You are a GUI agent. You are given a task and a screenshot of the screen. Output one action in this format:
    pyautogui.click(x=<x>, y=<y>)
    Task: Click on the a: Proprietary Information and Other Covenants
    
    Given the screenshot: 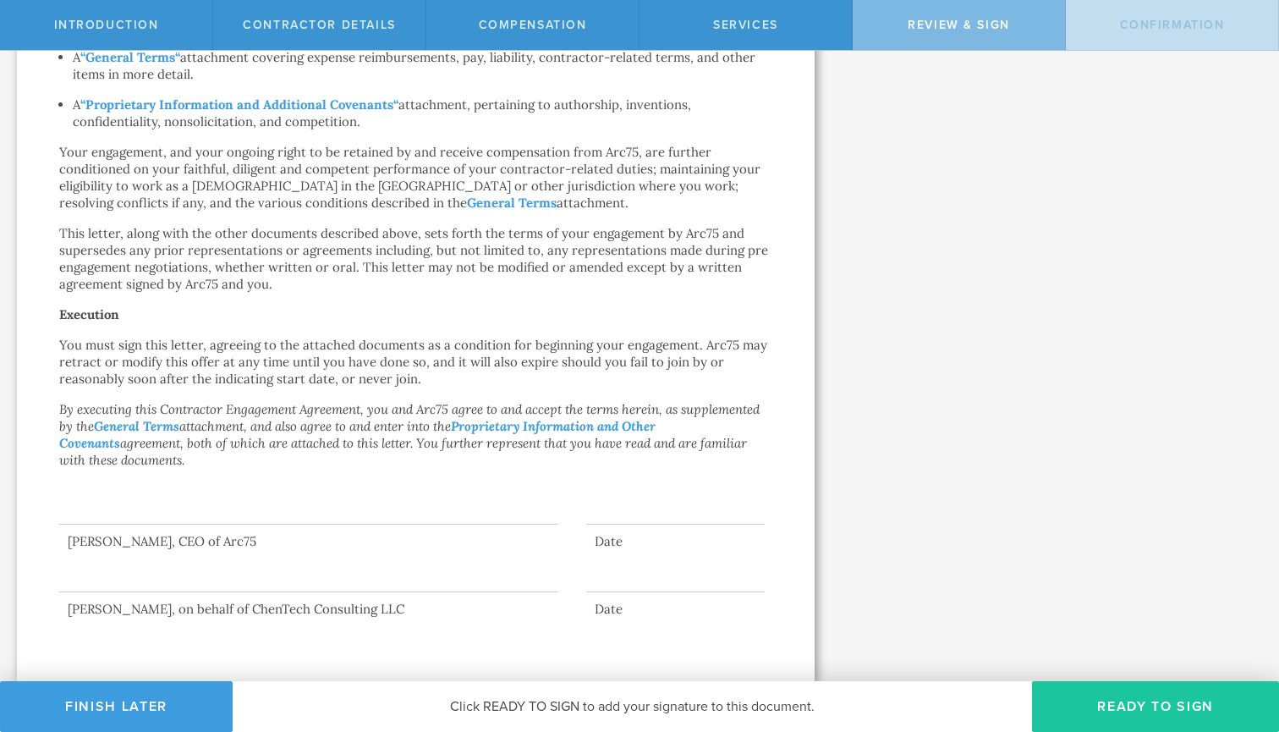 What is the action you would take?
    pyautogui.click(x=357, y=434)
    